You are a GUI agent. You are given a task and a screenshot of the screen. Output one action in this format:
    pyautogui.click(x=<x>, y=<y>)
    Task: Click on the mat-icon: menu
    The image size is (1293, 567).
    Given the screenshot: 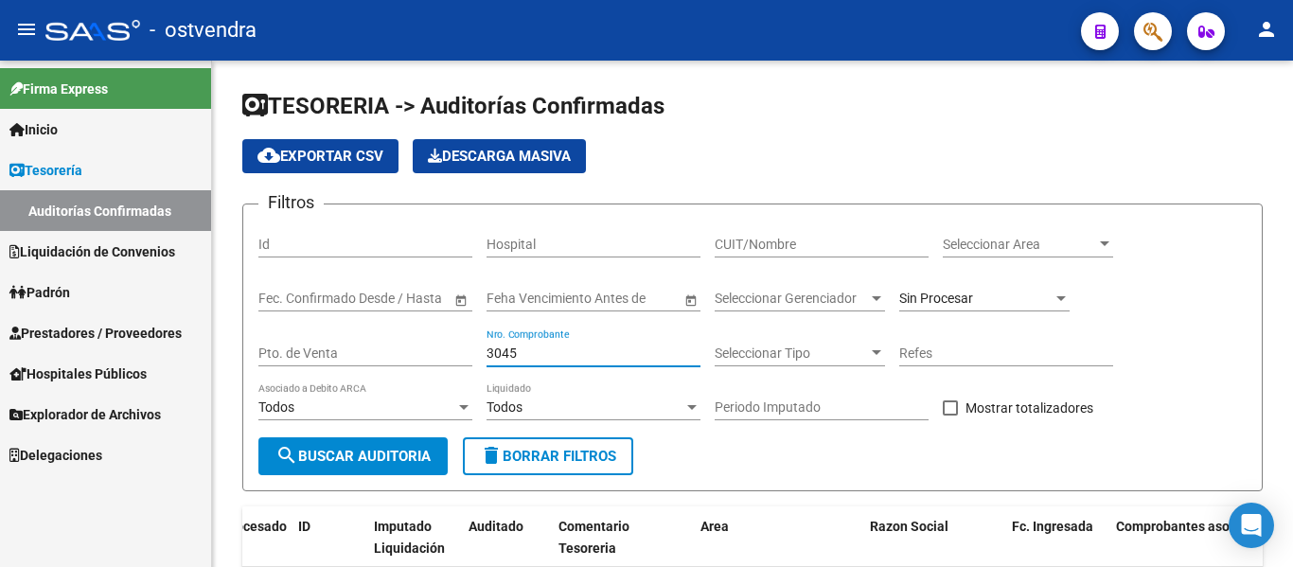 What is the action you would take?
    pyautogui.click(x=27, y=29)
    